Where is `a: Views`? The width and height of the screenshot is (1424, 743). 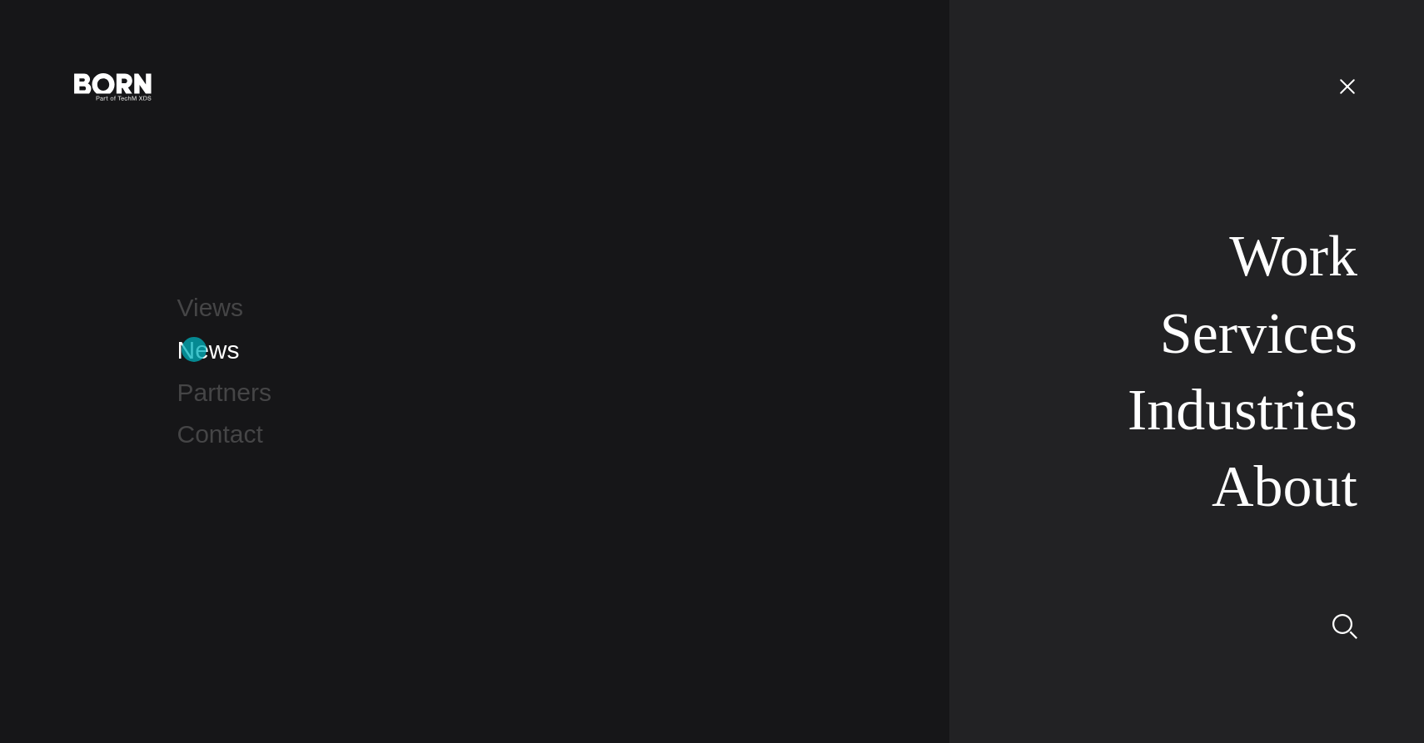
a: Views is located at coordinates (210, 307).